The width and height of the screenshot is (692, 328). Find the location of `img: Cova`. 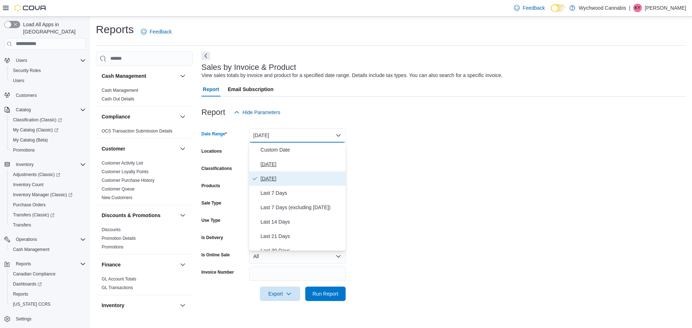

img: Cova is located at coordinates (31, 8).